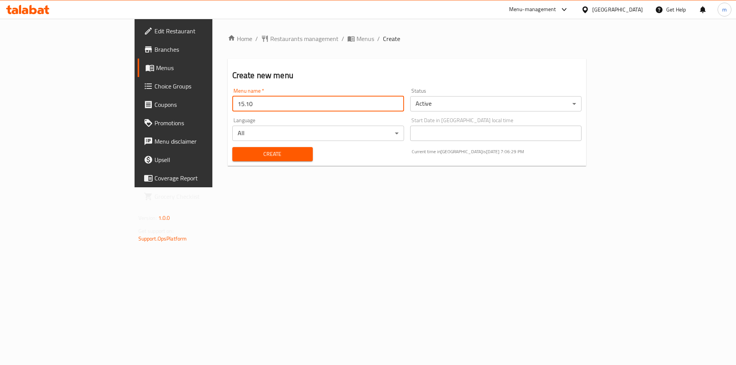 Image resolution: width=736 pixels, height=365 pixels. I want to click on span: 1.0.0, so click(164, 218).